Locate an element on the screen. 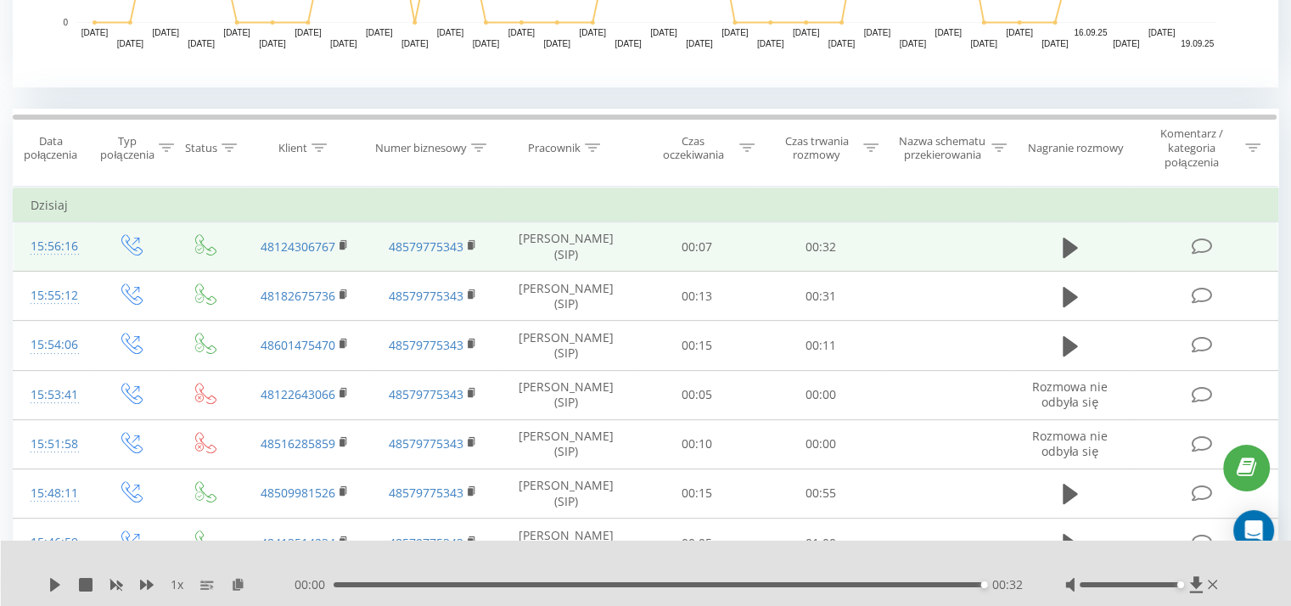 This screenshot has width=1291, height=606. td: Dzisiaj is located at coordinates (646, 205).